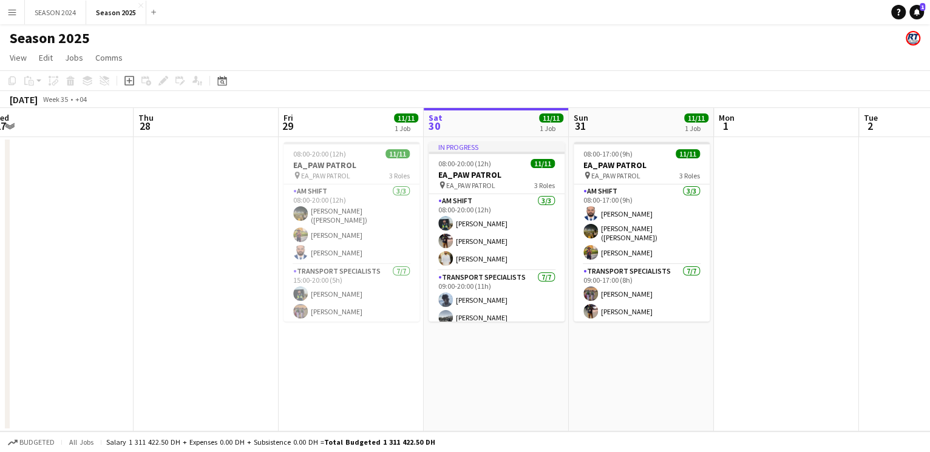  What do you see at coordinates (18, 58) in the screenshot?
I see `span: View` at bounding box center [18, 58].